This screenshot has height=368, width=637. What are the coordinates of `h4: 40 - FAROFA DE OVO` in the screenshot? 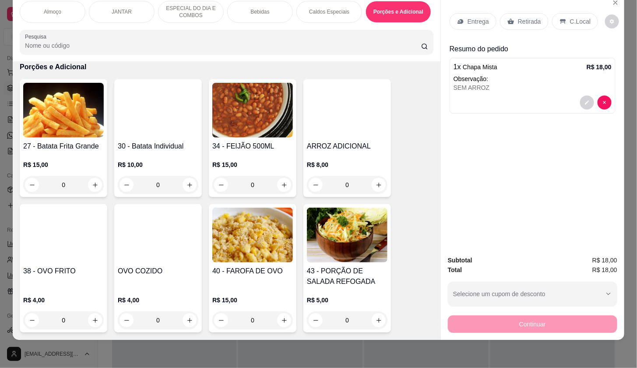 It's located at (253, 271).